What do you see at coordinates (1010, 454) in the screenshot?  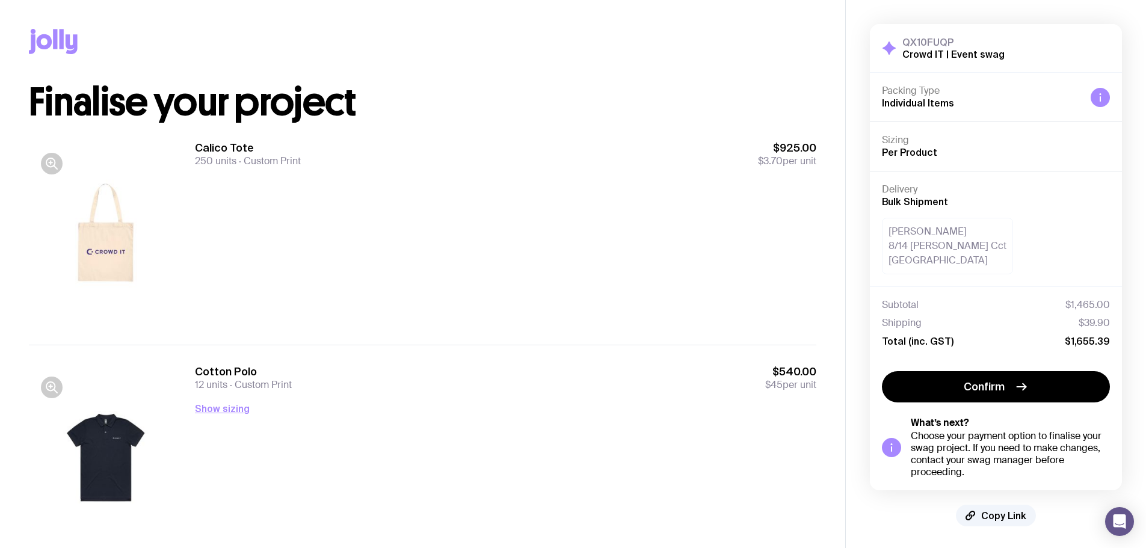 I see `div: Choose your payment option to finalise your swag project. If you need to make changes, contact yo...` at bounding box center [1010, 454].